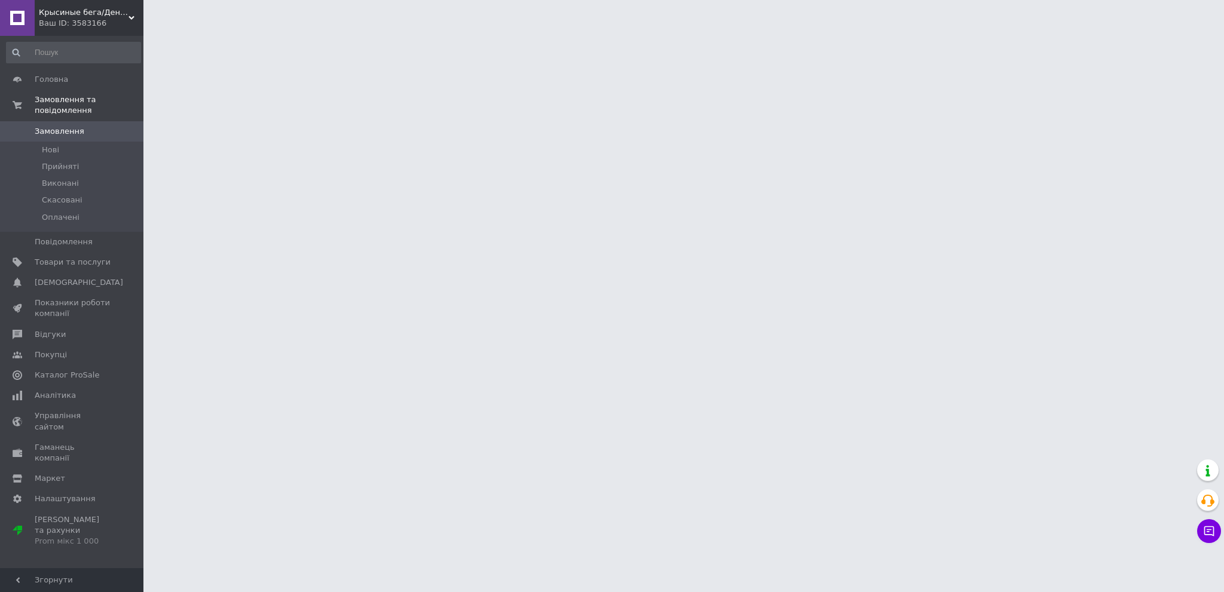  What do you see at coordinates (89, 105) in the screenshot?
I see `span: Замовлення та повідомлення` at bounding box center [89, 105].